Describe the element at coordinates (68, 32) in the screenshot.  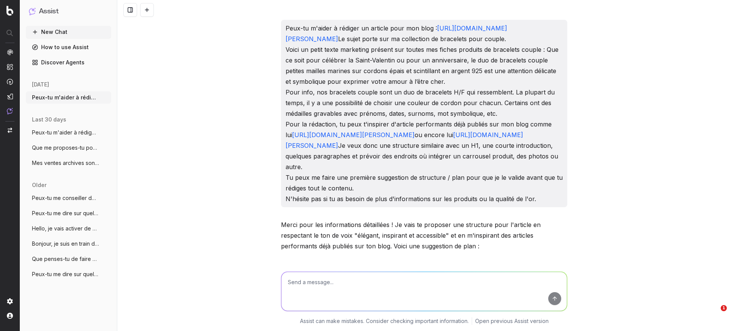
I see `button: New Chat` at that location.